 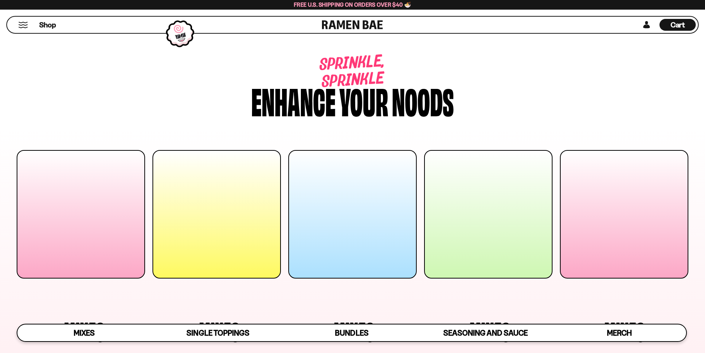 I want to click on a: Mixes, so click(x=84, y=332).